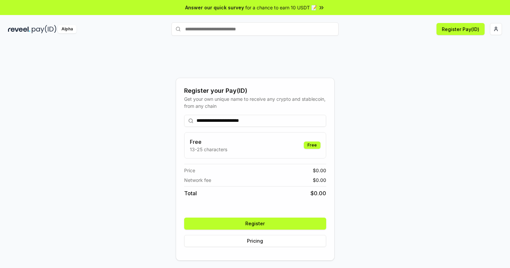  I want to click on img: pay_id, so click(44, 29).